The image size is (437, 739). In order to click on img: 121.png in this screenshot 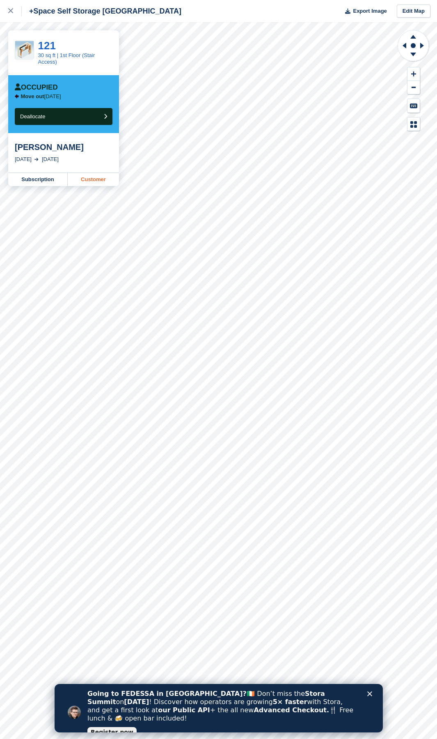, I will do `click(24, 50)`.